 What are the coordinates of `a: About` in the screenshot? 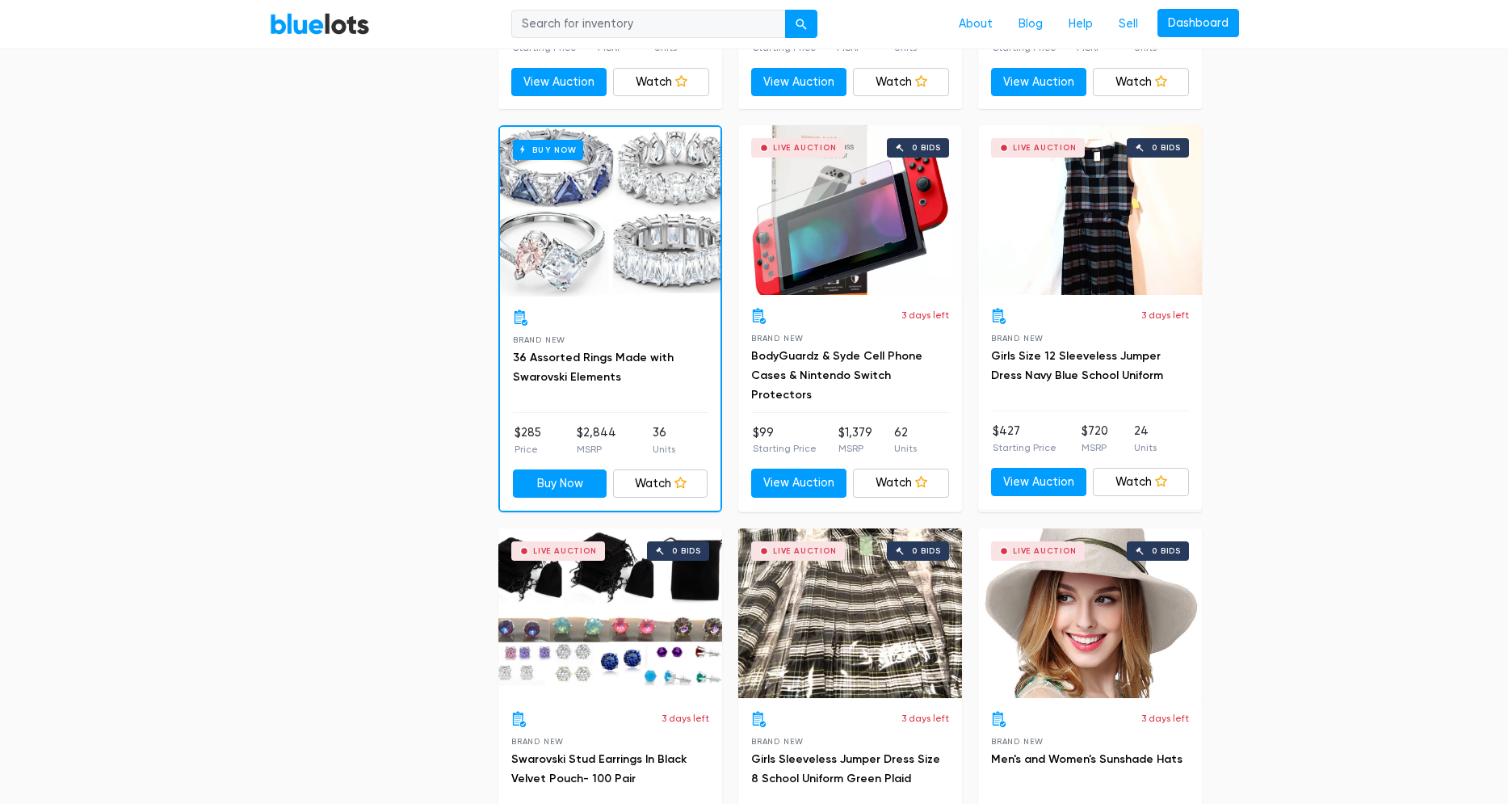 It's located at (976, 24).